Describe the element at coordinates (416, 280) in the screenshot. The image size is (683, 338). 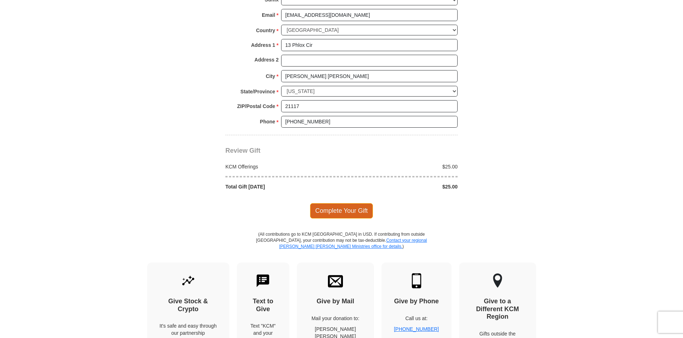
I see `img: mobile.svg` at that location.